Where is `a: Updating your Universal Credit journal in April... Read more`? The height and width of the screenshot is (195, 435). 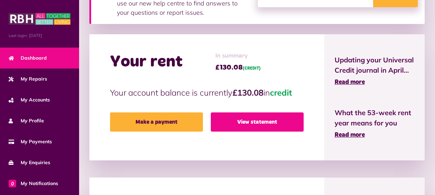 a: Updating your Universal Credit journal in April... Read more is located at coordinates (374, 71).